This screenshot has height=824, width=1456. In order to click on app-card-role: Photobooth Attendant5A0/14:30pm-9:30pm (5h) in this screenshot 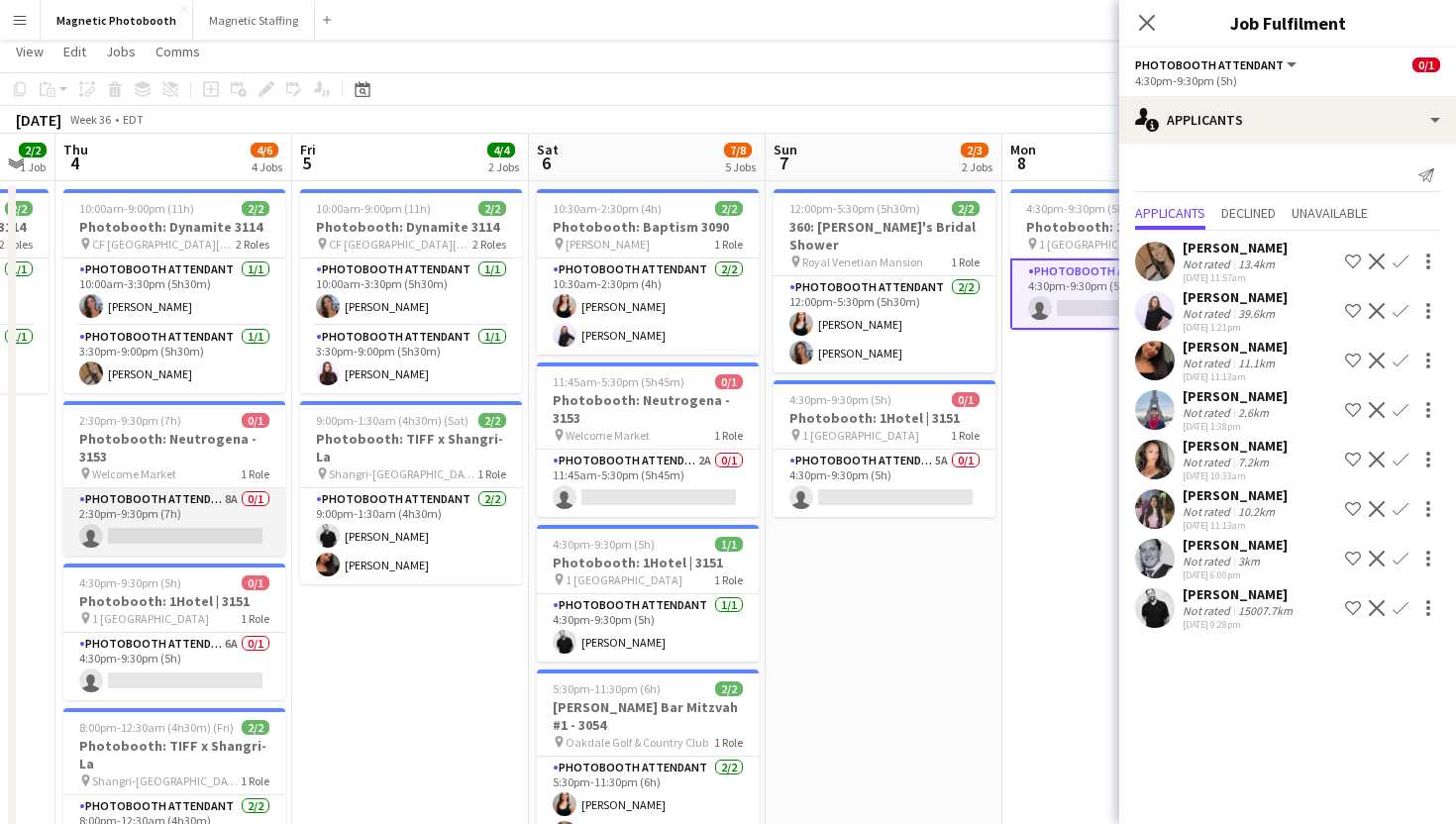, I will do `click(884, 483)`.